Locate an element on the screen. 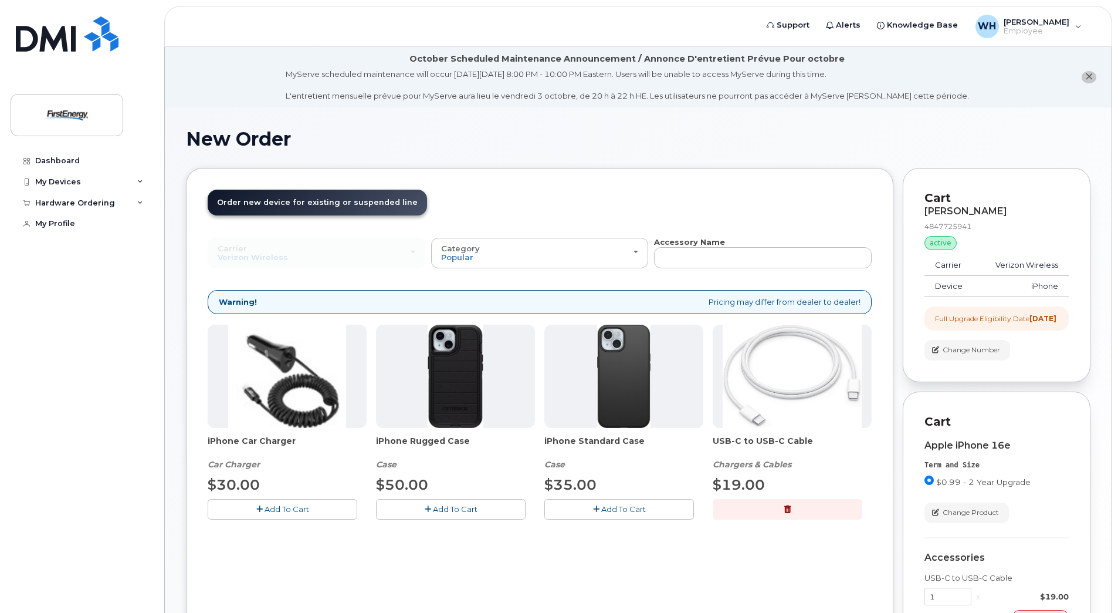 The width and height of the screenshot is (1118, 613). img: USB-C.jpg is located at coordinates (792, 376).